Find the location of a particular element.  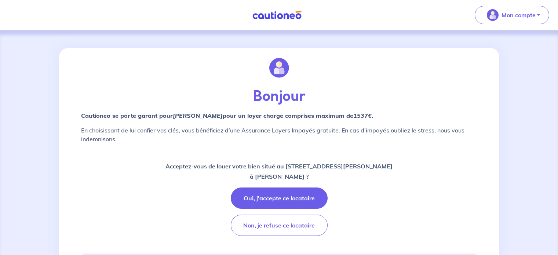

p: Bonjour is located at coordinates (279, 96).